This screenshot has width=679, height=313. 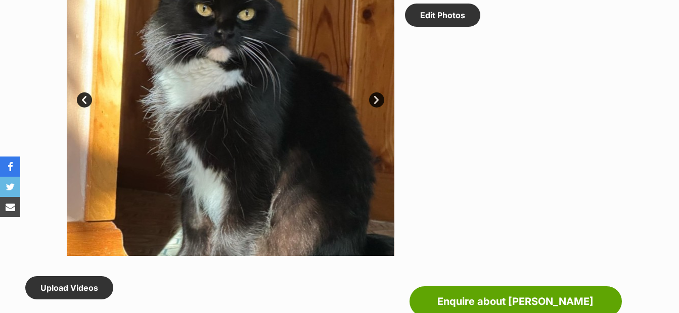 I want to click on a: Prev, so click(x=84, y=100).